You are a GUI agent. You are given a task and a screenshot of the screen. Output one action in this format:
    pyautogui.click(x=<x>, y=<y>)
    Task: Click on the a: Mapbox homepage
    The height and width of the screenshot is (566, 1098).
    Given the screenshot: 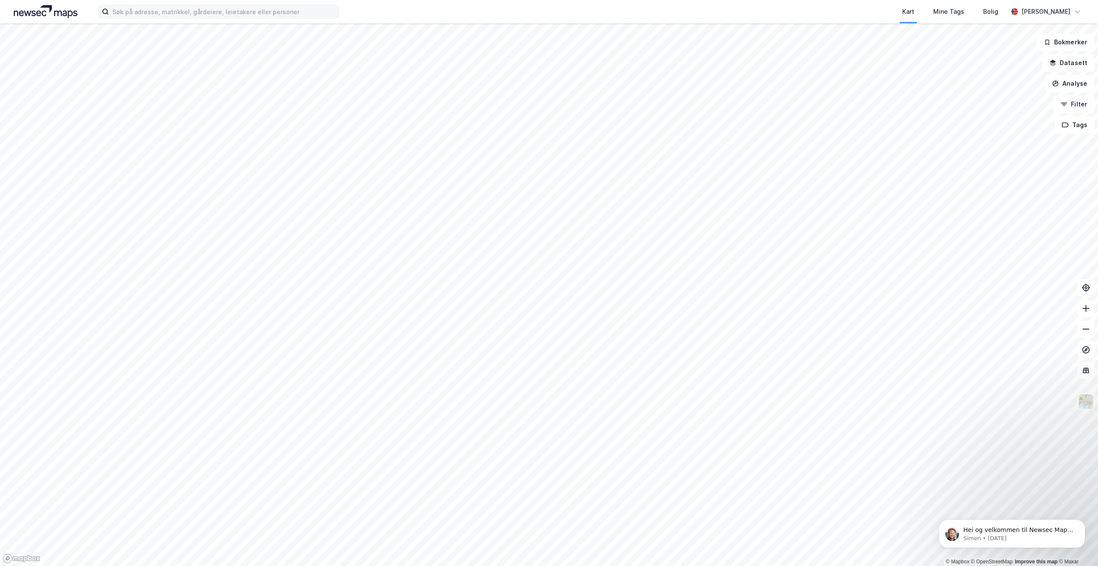 What is the action you would take?
    pyautogui.click(x=22, y=558)
    